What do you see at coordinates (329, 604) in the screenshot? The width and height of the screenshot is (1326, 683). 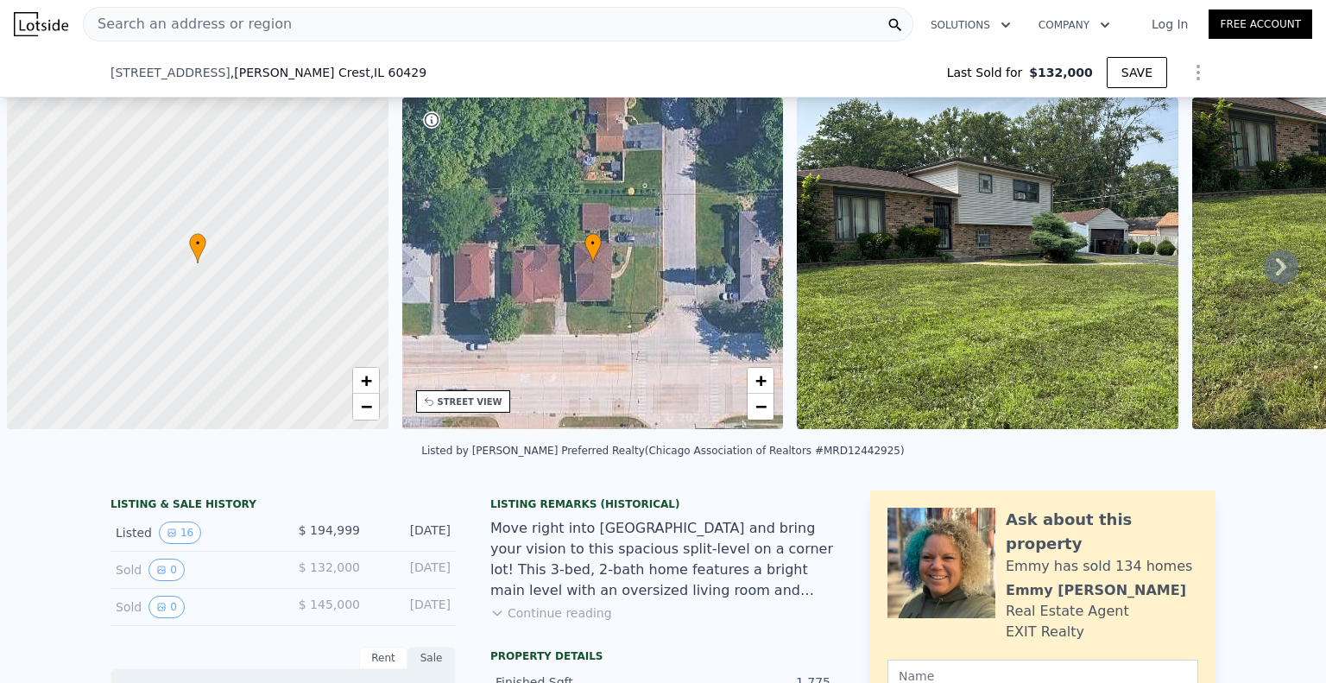 I see `span: $ 145,000` at bounding box center [329, 604].